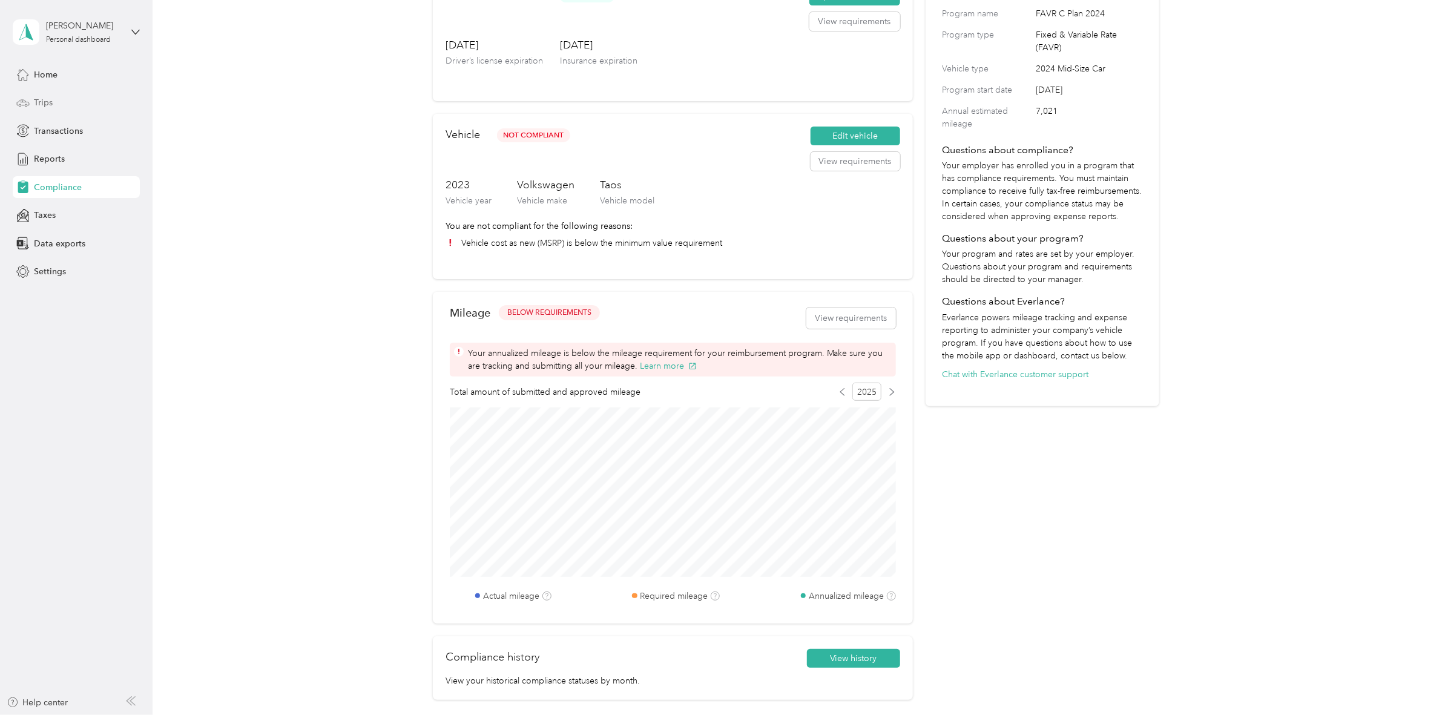 Image resolution: width=1445 pixels, height=715 pixels. What do you see at coordinates (672, 680) in the screenshot?
I see `p: View your historical compliance statuses by month.` at bounding box center [672, 680].